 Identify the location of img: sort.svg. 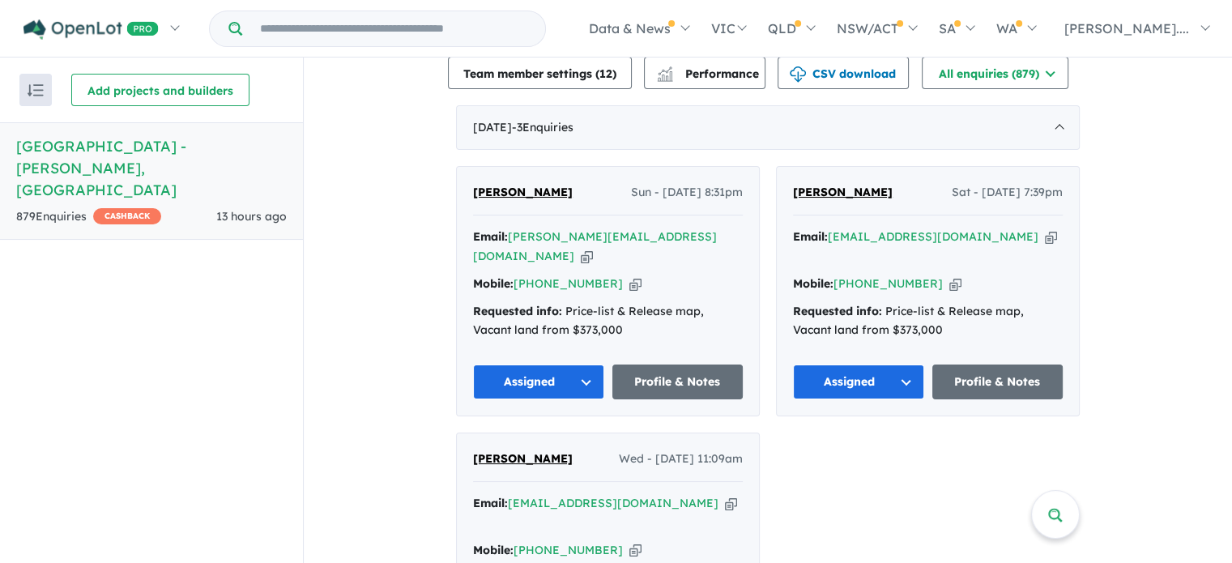
(36, 90).